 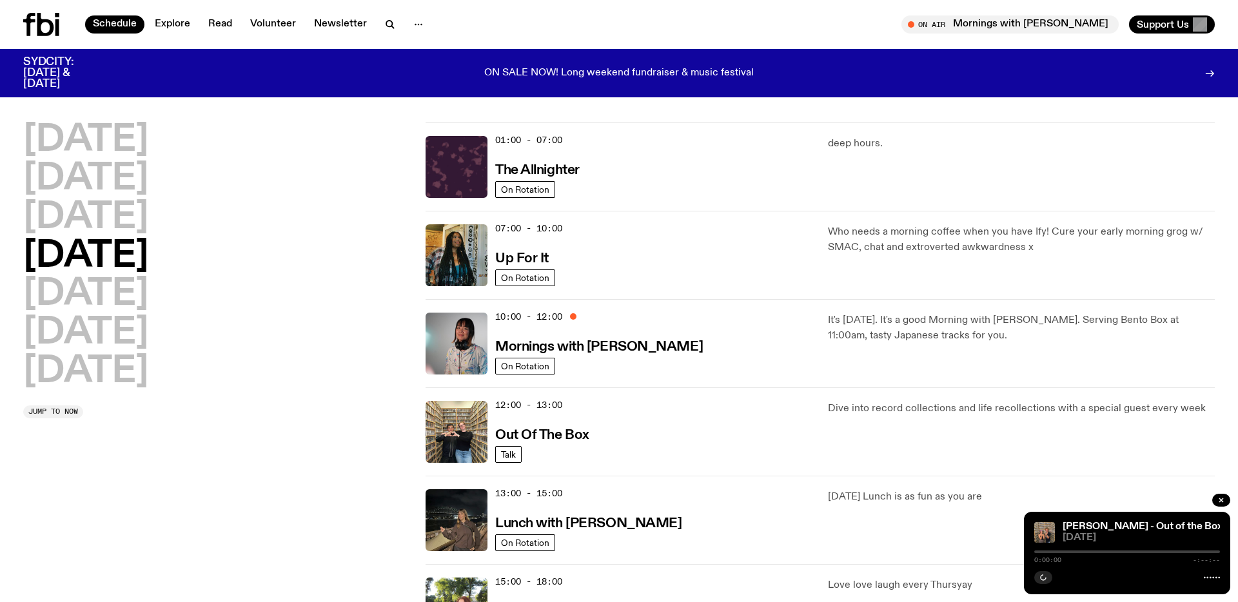 I want to click on a: The Allnighter, so click(x=537, y=169).